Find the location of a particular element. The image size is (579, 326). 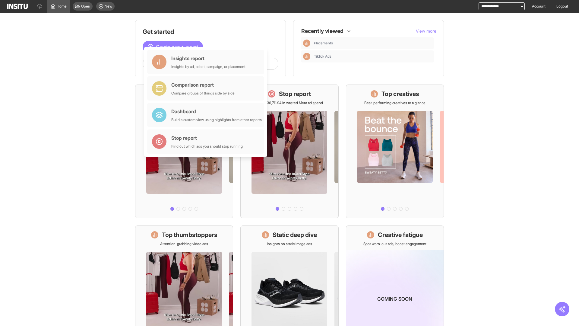

h1: Static deep dive is located at coordinates (295, 235).